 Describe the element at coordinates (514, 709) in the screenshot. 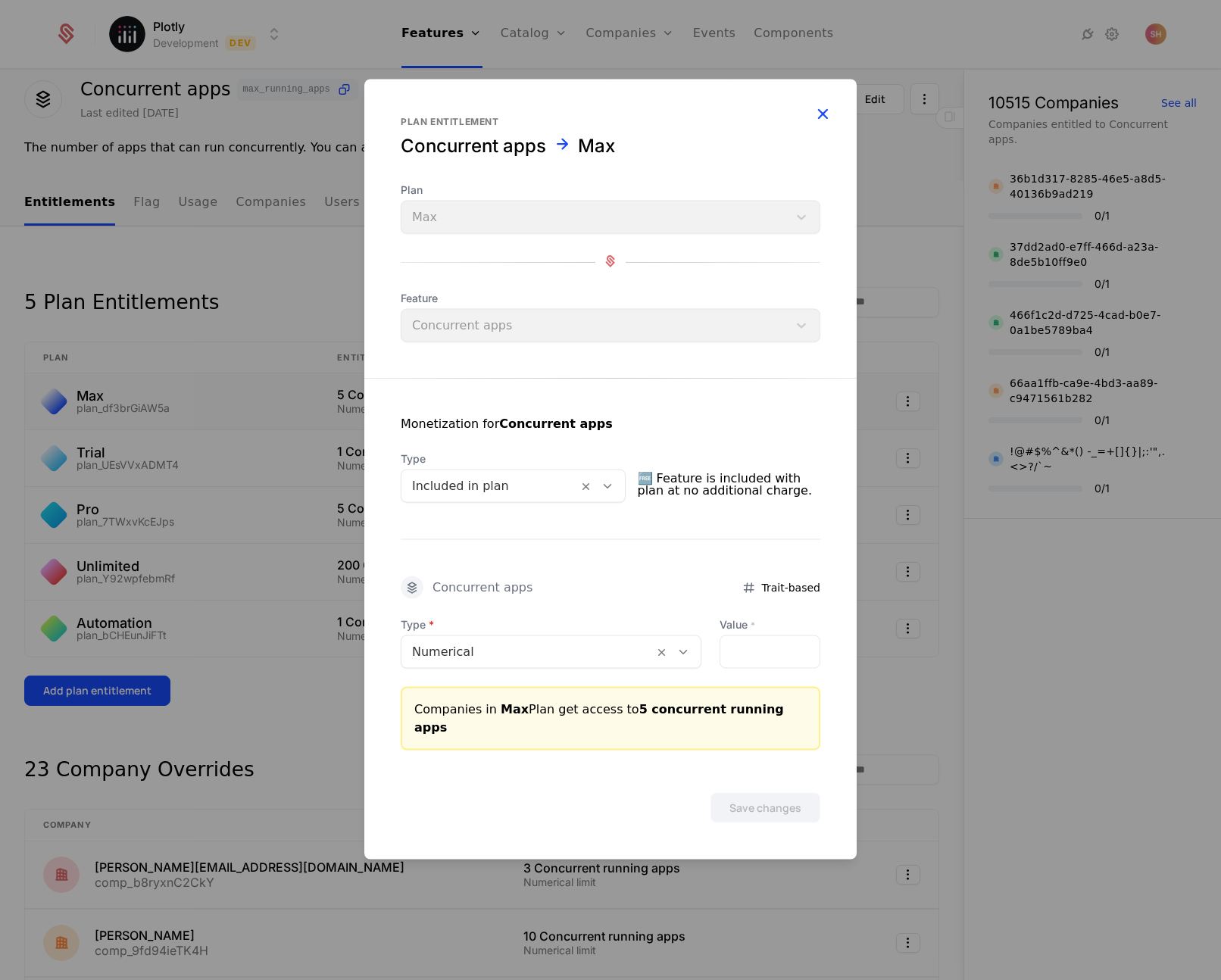

I see `span: Max` at that location.